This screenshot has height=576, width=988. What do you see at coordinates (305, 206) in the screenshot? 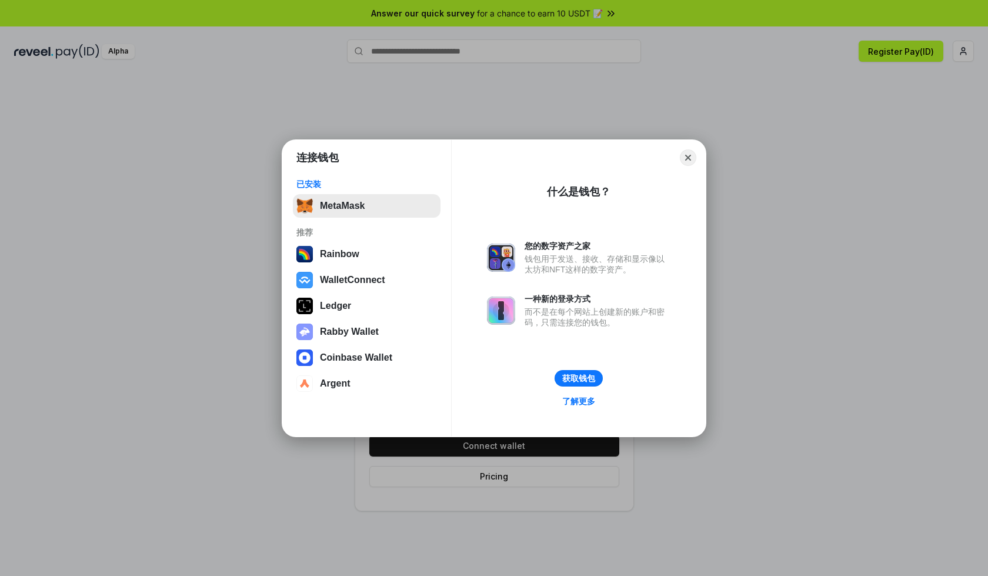
I see `img: svg+xml,%3Csvg%20fill%3D%22none%22%20height%3D%2233%22%20viewBox%3D%220%200%2035%2033%22%20width%...` at bounding box center [305, 206].